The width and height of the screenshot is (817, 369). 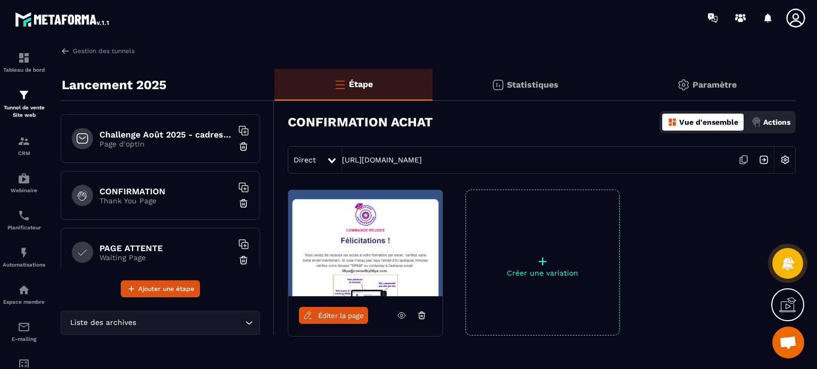 I want to click on p: Vue d'ensemble, so click(x=708, y=122).